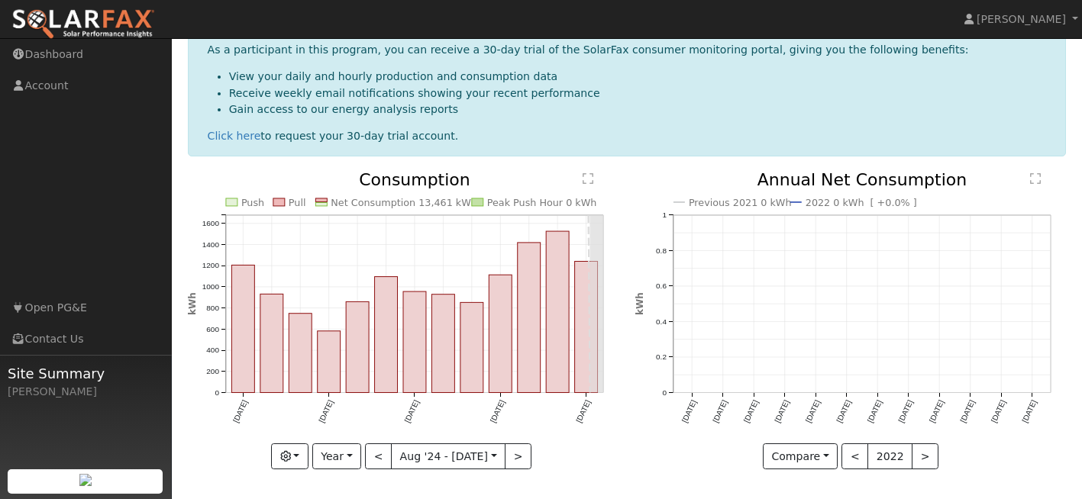 The height and width of the screenshot is (499, 1082). Describe the element at coordinates (234, 136) in the screenshot. I see `a: Click here` at that location.